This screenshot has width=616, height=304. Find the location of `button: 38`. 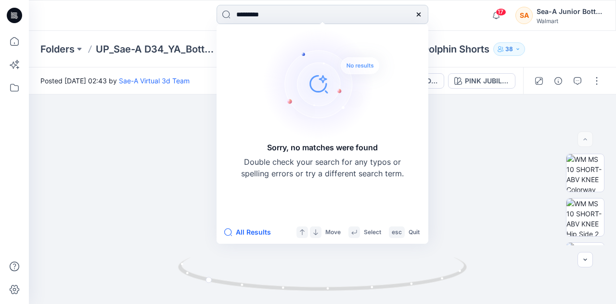

button: 38 is located at coordinates (509, 49).